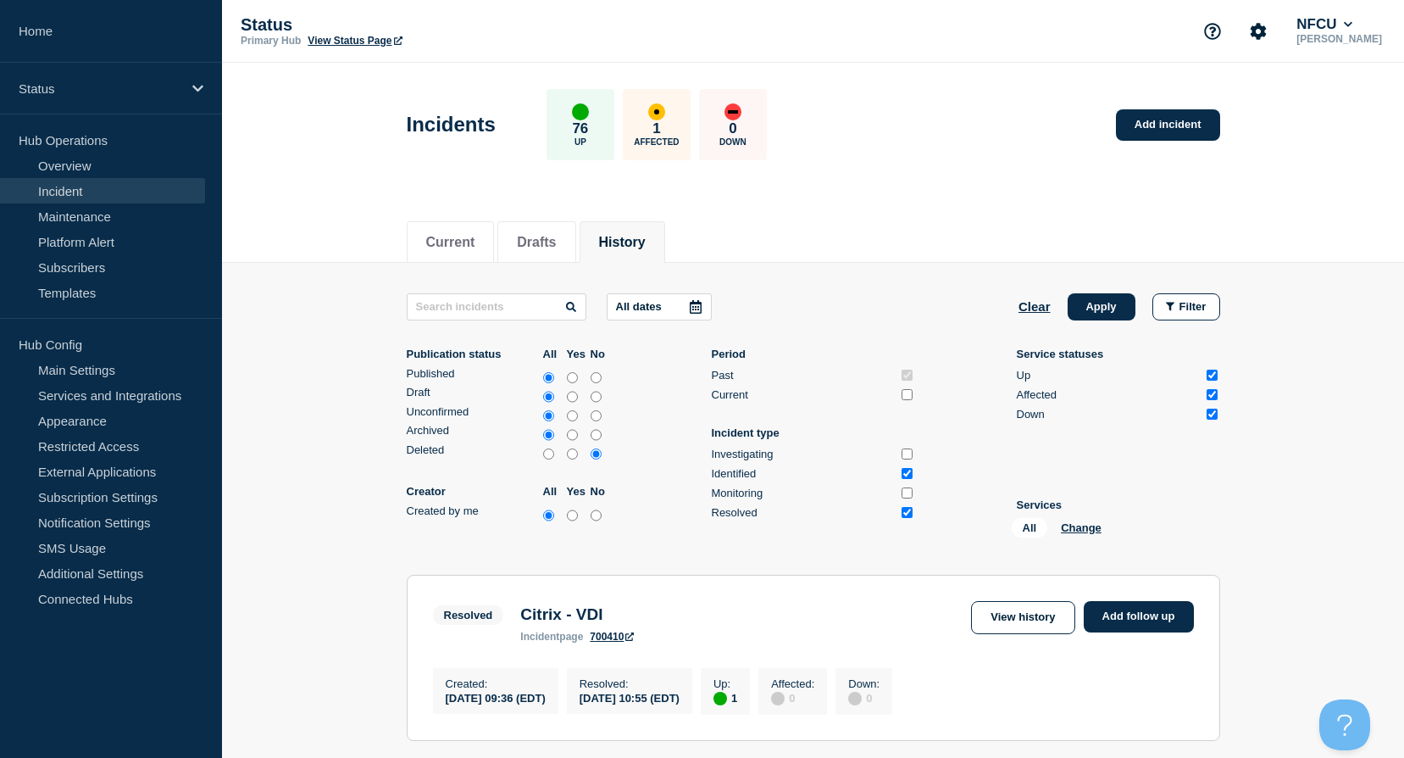 The width and height of the screenshot is (1404, 758). I want to click on div: deleted, so click(508, 453).